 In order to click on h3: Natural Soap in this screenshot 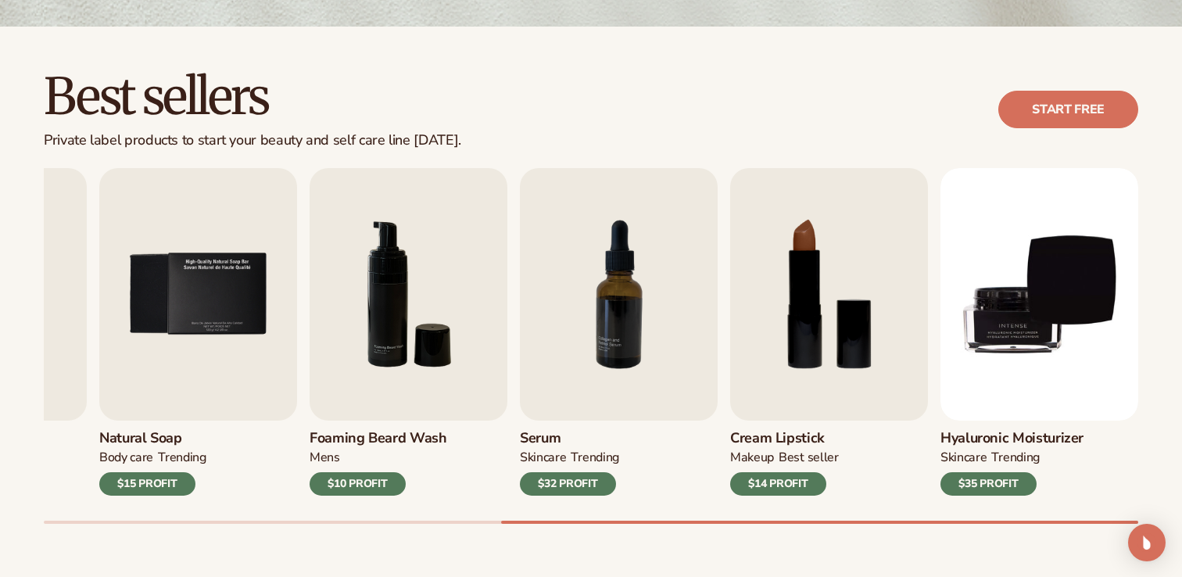, I will do `click(152, 439)`.